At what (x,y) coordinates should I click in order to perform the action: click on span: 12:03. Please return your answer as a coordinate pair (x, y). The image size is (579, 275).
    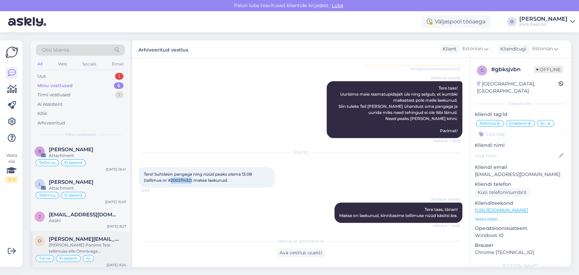
    Looking at the image, I should click on (154, 190).